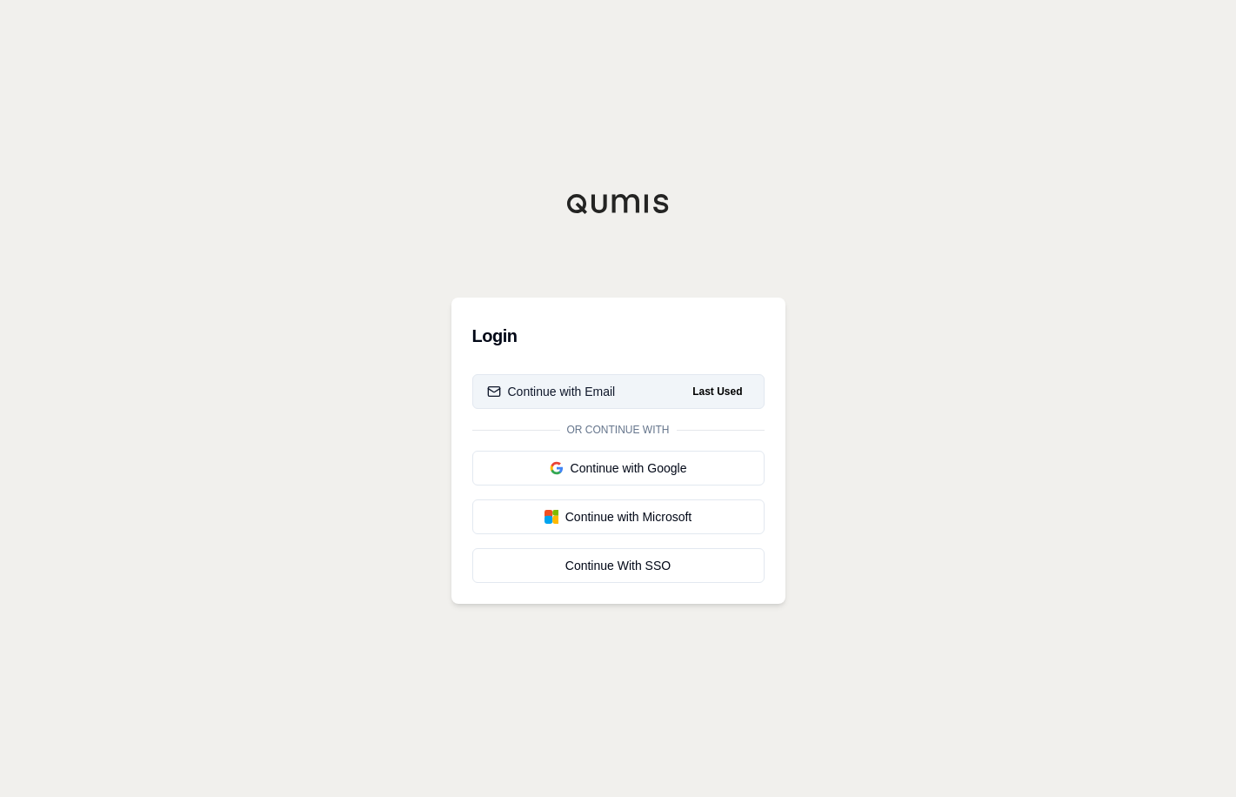 The height and width of the screenshot is (797, 1236). I want to click on button: Continue with EmailLast Used, so click(619, 391).